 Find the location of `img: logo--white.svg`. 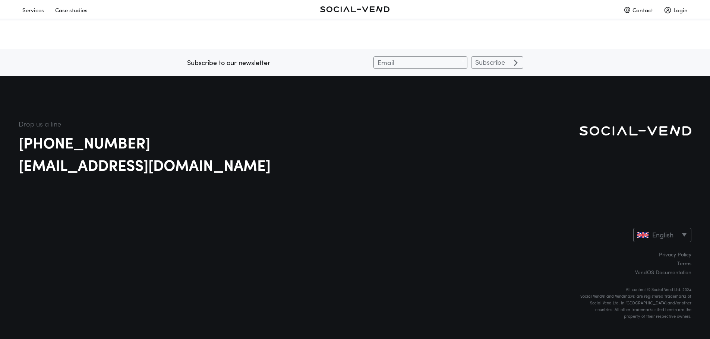

img: logo--white.svg is located at coordinates (635, 131).